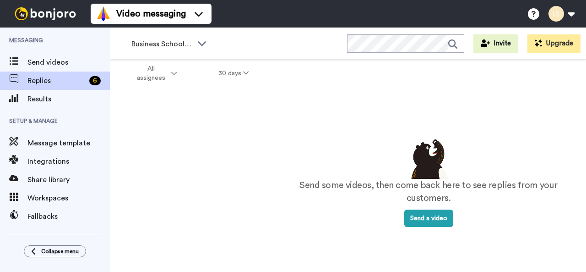 The image size is (586, 272). I want to click on button: Upgrade, so click(554, 43).